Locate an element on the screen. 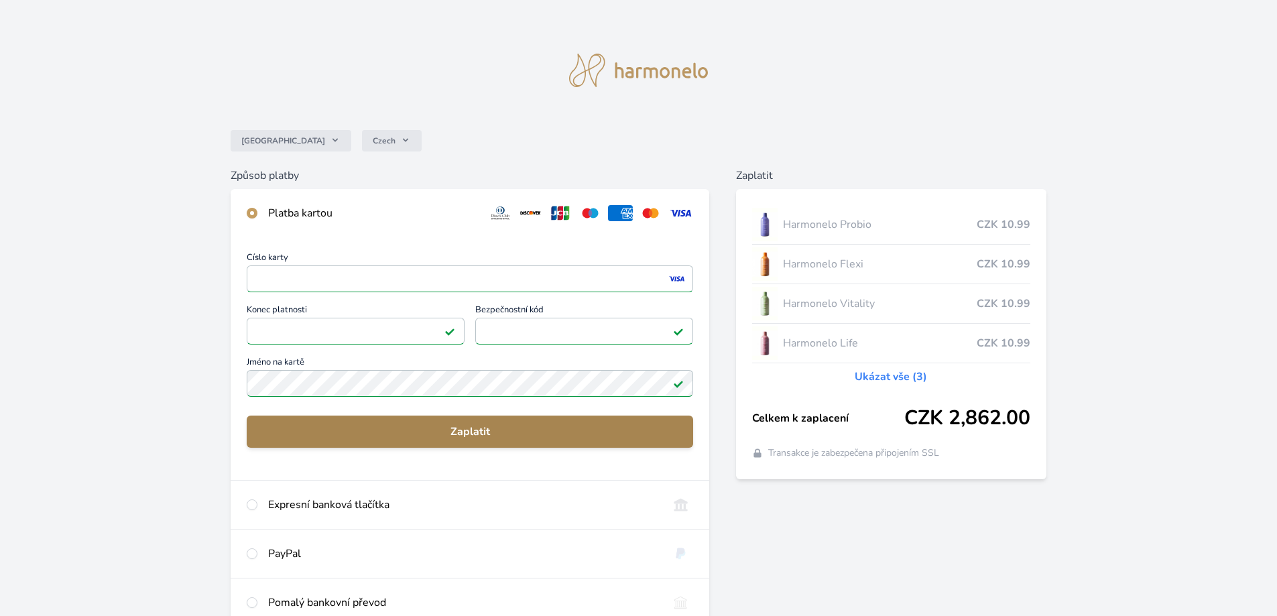 This screenshot has height=616, width=1277. span: Bezpečnostní kód is located at coordinates (584, 312).